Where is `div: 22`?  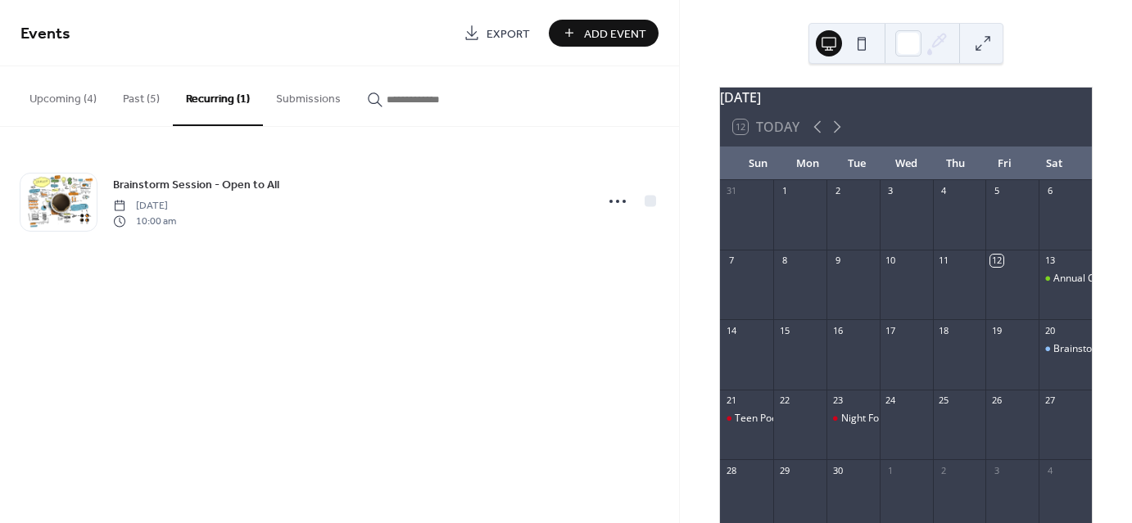 div: 22 is located at coordinates (784, 400).